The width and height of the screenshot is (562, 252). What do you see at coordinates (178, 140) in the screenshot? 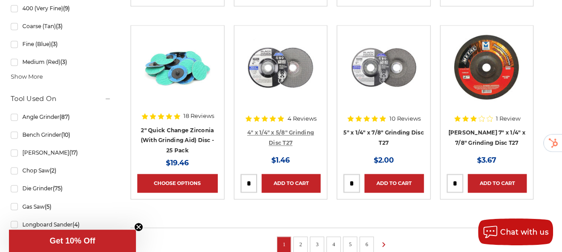
I see `a: 2" Quick Change Zirconia (With Grinding Aid) Disc - 25 Pack` at bounding box center [178, 140].